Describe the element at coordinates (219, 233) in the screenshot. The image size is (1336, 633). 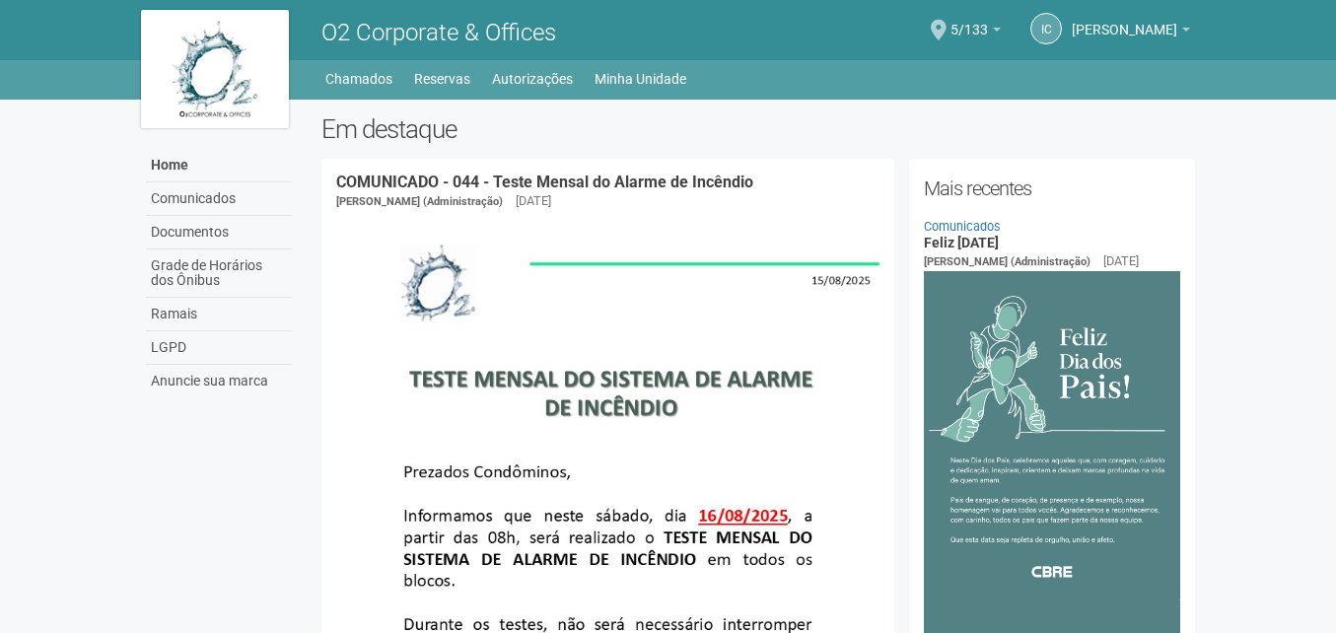
I see `a: Documentos` at that location.